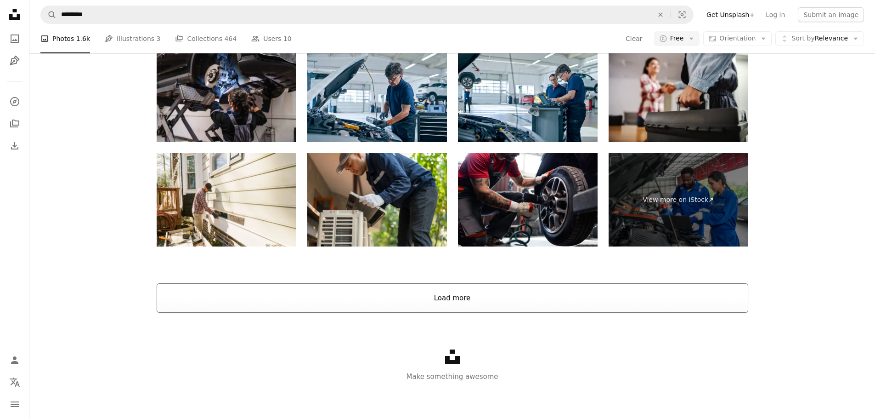  I want to click on span: 464, so click(230, 39).